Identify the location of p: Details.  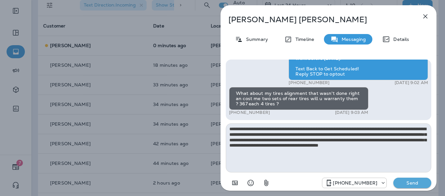
(400, 39).